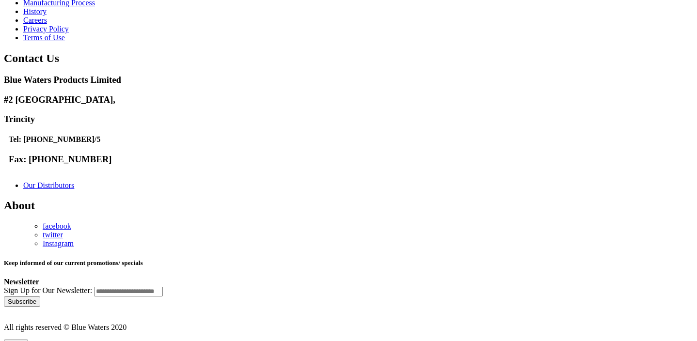 This screenshot has width=697, height=341. What do you see at coordinates (57, 226) in the screenshot?
I see `a: facebook` at bounding box center [57, 226].